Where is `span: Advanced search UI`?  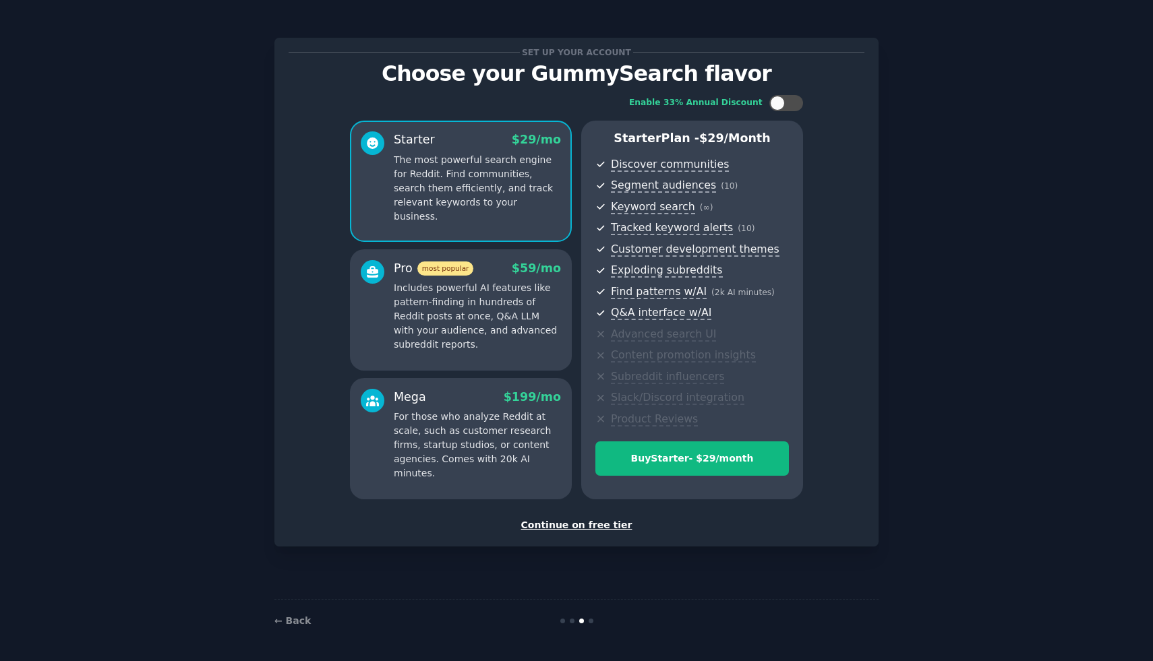 span: Advanced search UI is located at coordinates (663, 334).